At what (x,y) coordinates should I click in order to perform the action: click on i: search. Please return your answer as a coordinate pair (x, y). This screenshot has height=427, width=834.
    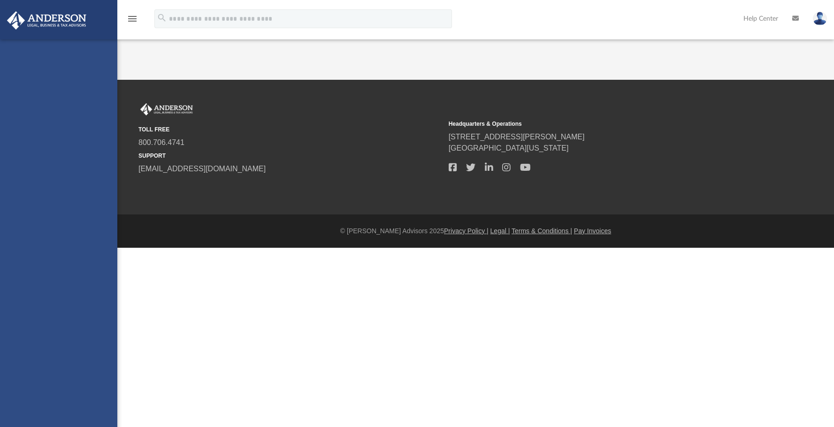
    Looking at the image, I should click on (162, 18).